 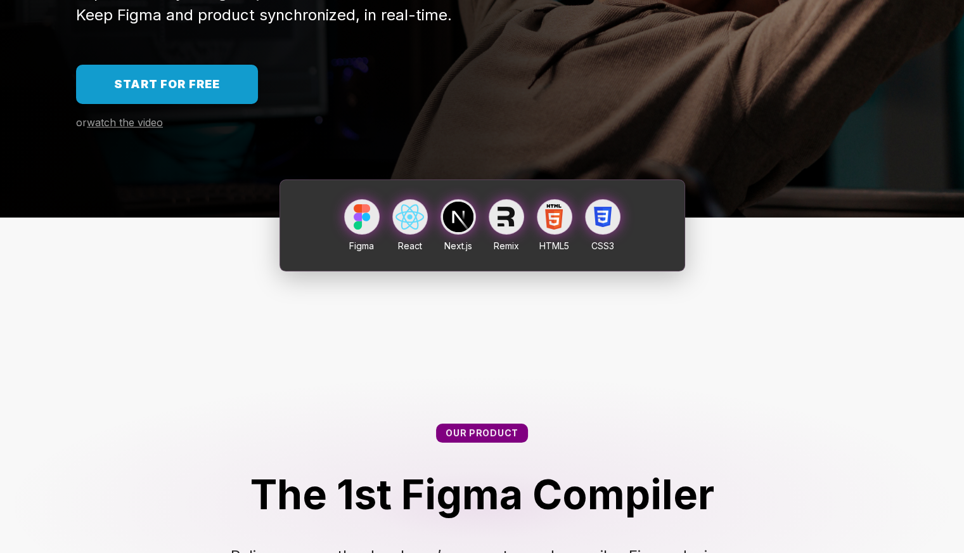 What do you see at coordinates (482, 494) in the screenshot?
I see `span: The 1st Figma Compiler` at bounding box center [482, 494].